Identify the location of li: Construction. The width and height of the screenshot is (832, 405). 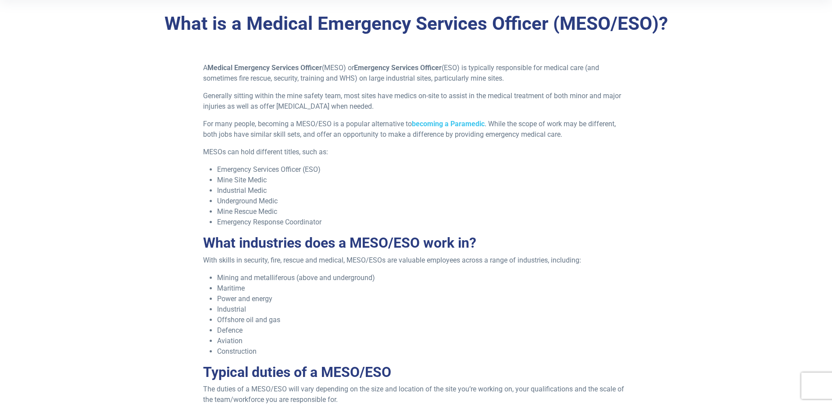
(423, 352).